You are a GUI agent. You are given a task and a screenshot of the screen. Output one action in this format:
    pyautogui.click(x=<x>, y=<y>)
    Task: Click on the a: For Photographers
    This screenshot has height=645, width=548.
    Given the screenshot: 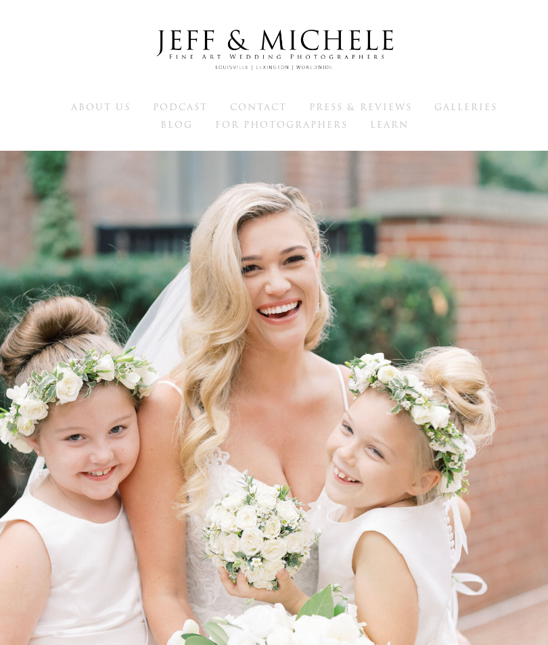 What is the action you would take?
    pyautogui.click(x=281, y=124)
    